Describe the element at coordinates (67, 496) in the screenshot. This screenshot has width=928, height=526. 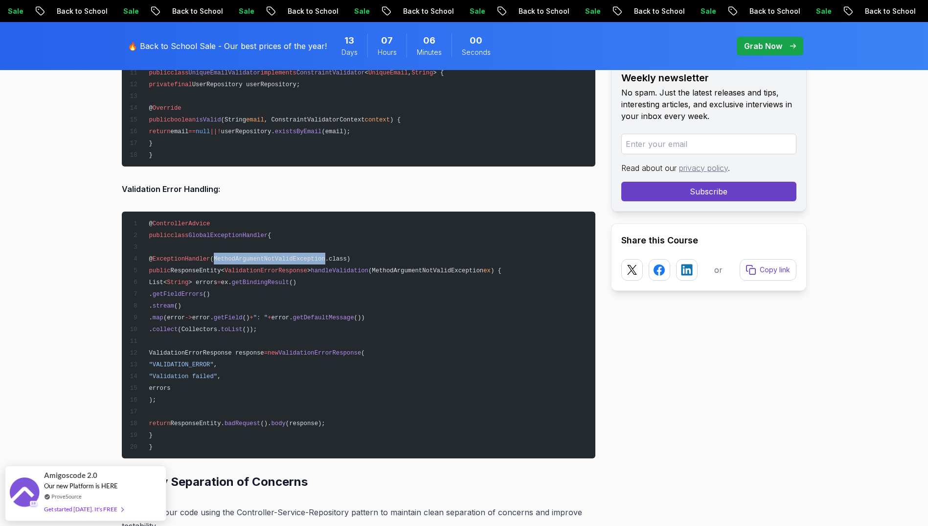
I see `a: ProveSource` at that location.